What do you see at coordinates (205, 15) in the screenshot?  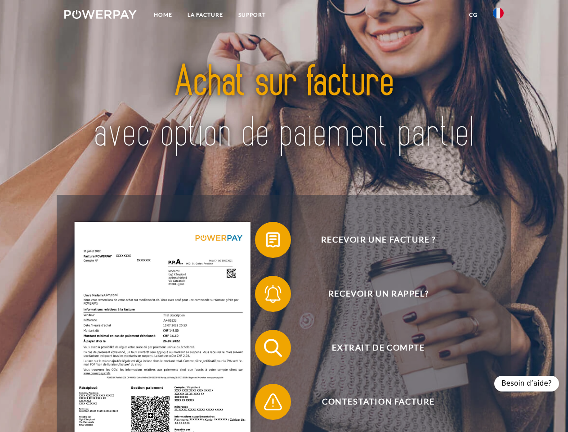 I see `a: LA FACTURE` at bounding box center [205, 15].